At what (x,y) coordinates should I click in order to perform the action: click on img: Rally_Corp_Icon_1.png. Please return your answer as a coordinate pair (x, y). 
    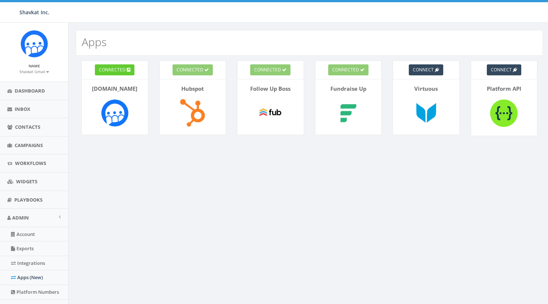
    Looking at the image, I should click on (34, 44).